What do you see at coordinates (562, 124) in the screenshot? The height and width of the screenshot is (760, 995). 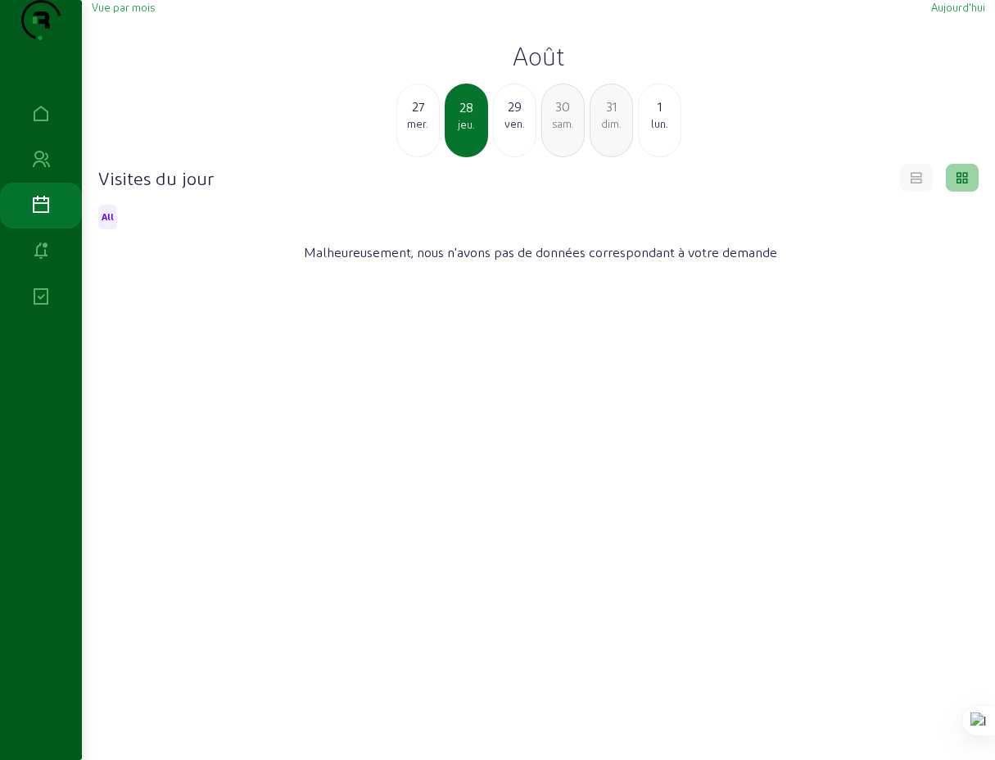 I see `div: sam.` at bounding box center [562, 124].